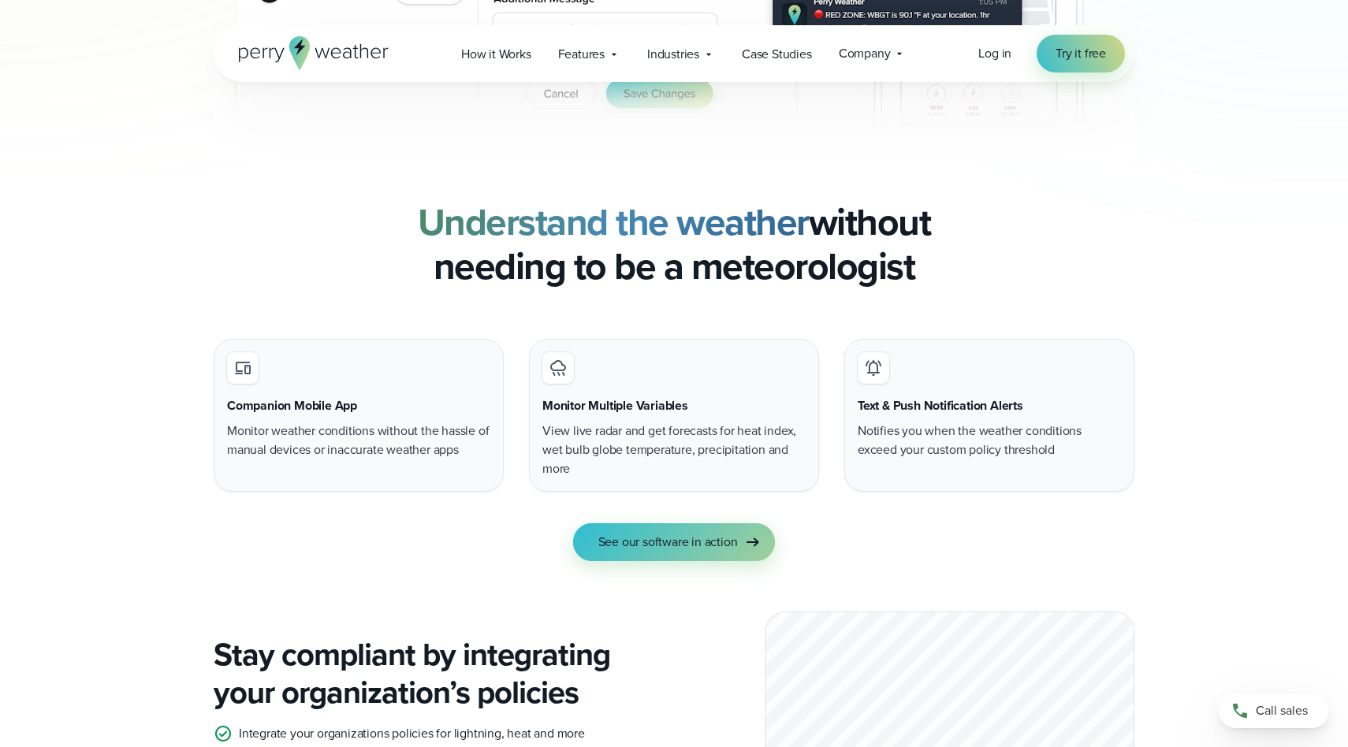 The height and width of the screenshot is (747, 1348). I want to click on span: Industries, so click(673, 54).